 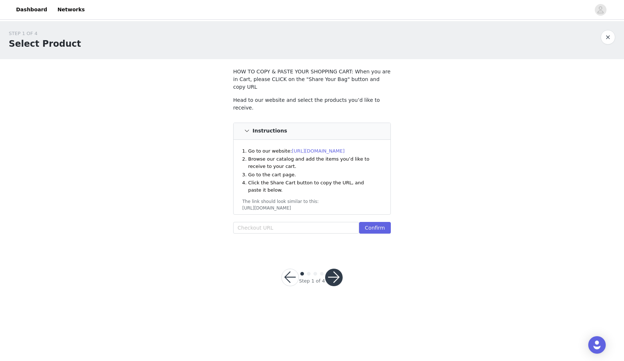 What do you see at coordinates (296, 228) in the screenshot?
I see `input: Checkout URL` at bounding box center [296, 228].